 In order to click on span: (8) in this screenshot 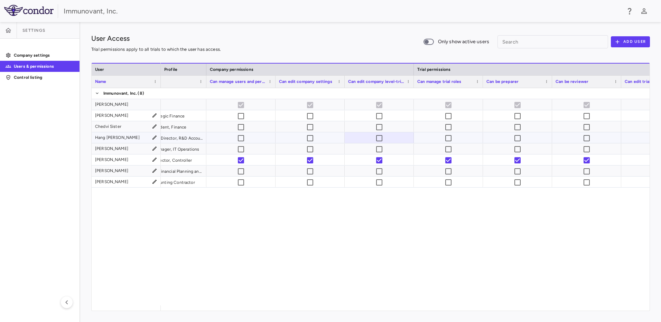, I will do `click(141, 93)`.